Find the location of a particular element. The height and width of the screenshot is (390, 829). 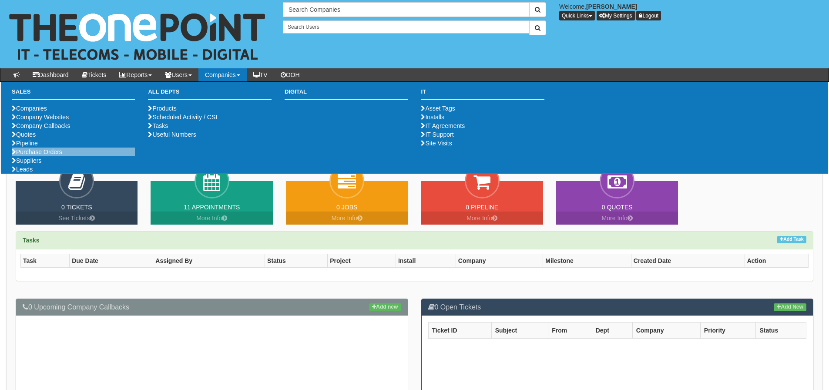

a: Logout is located at coordinates (648, 16).